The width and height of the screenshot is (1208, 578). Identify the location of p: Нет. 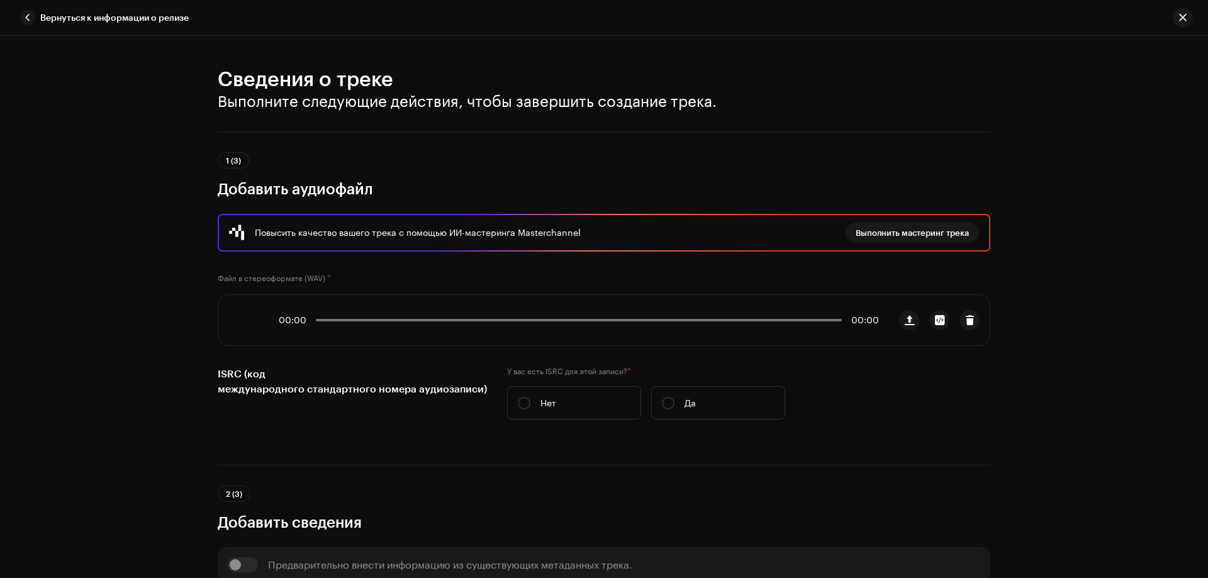
(548, 403).